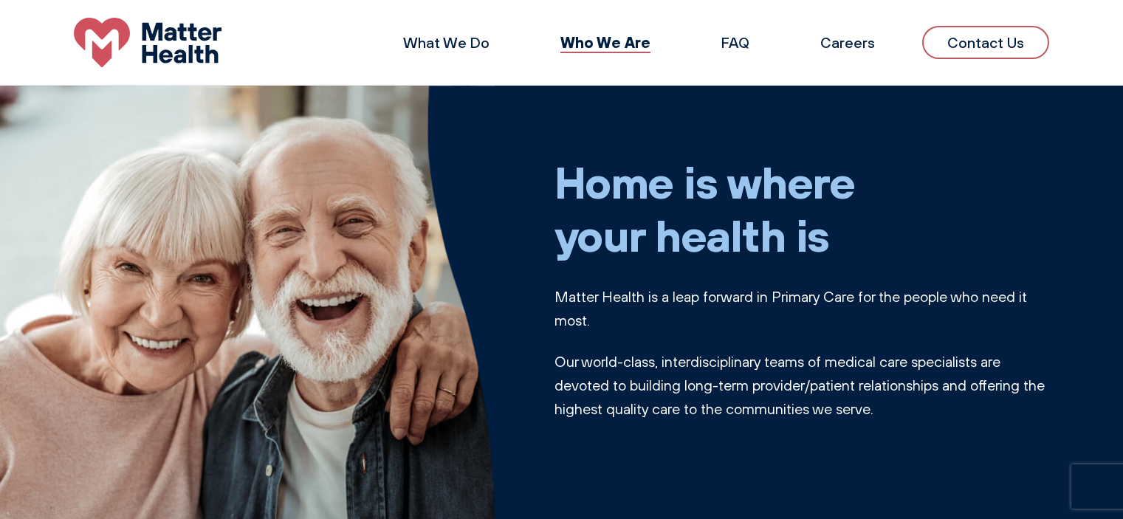 Image resolution: width=1123 pixels, height=519 pixels. I want to click on a: Who We Are, so click(606, 42).